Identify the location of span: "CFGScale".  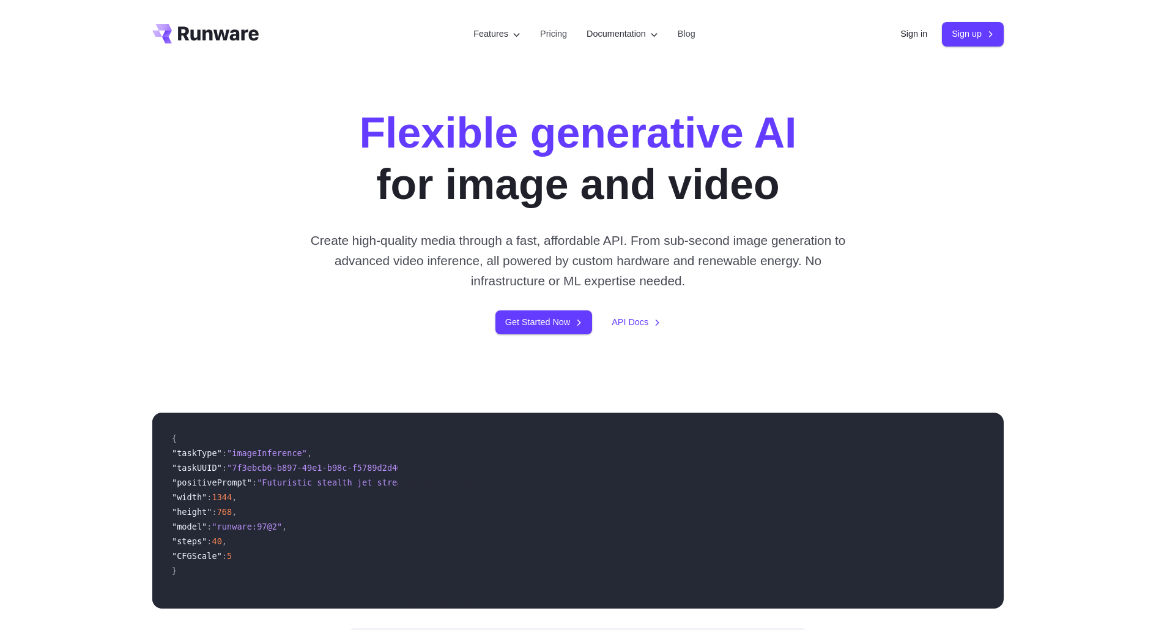
(197, 556).